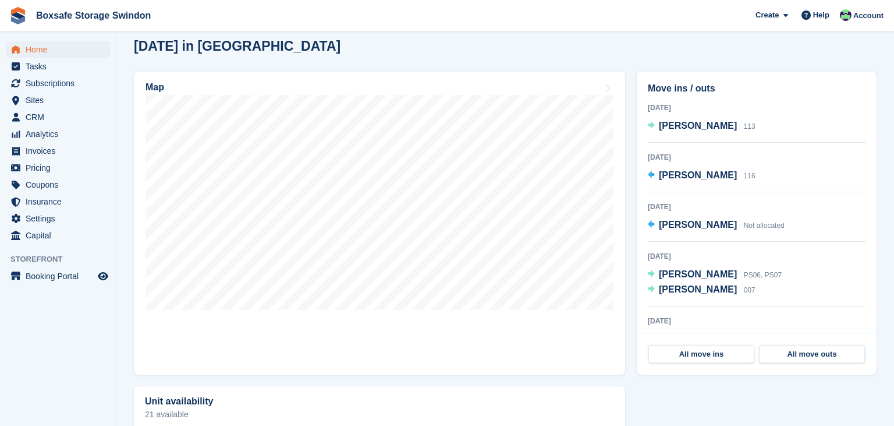 The image size is (894, 426). What do you see at coordinates (763, 275) in the screenshot?
I see `span: PS06, PS07` at bounding box center [763, 275].